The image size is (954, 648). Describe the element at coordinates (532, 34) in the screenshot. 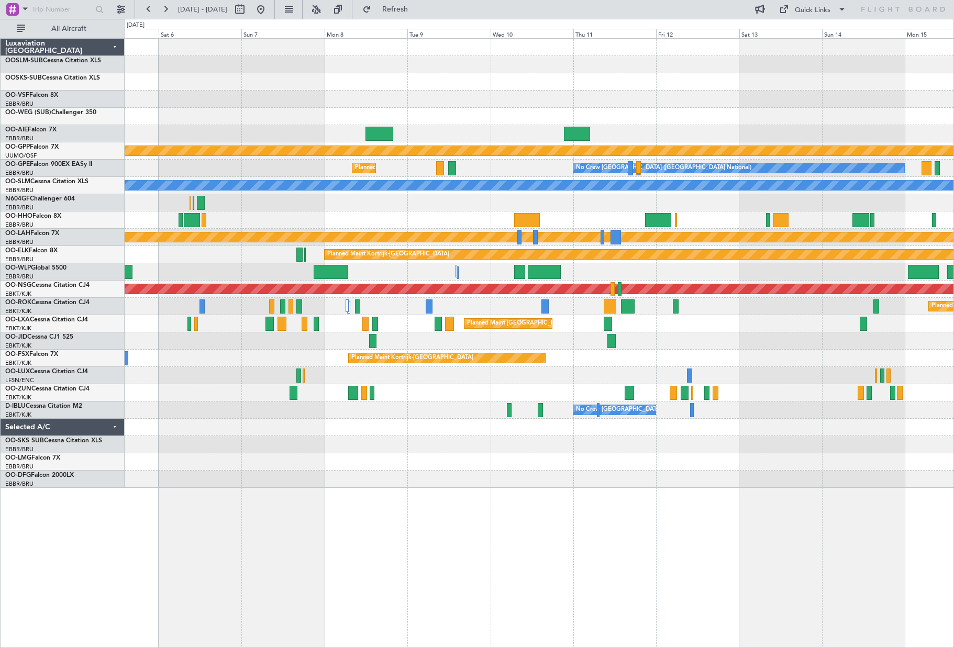

I see `div: Wed 10` at that location.